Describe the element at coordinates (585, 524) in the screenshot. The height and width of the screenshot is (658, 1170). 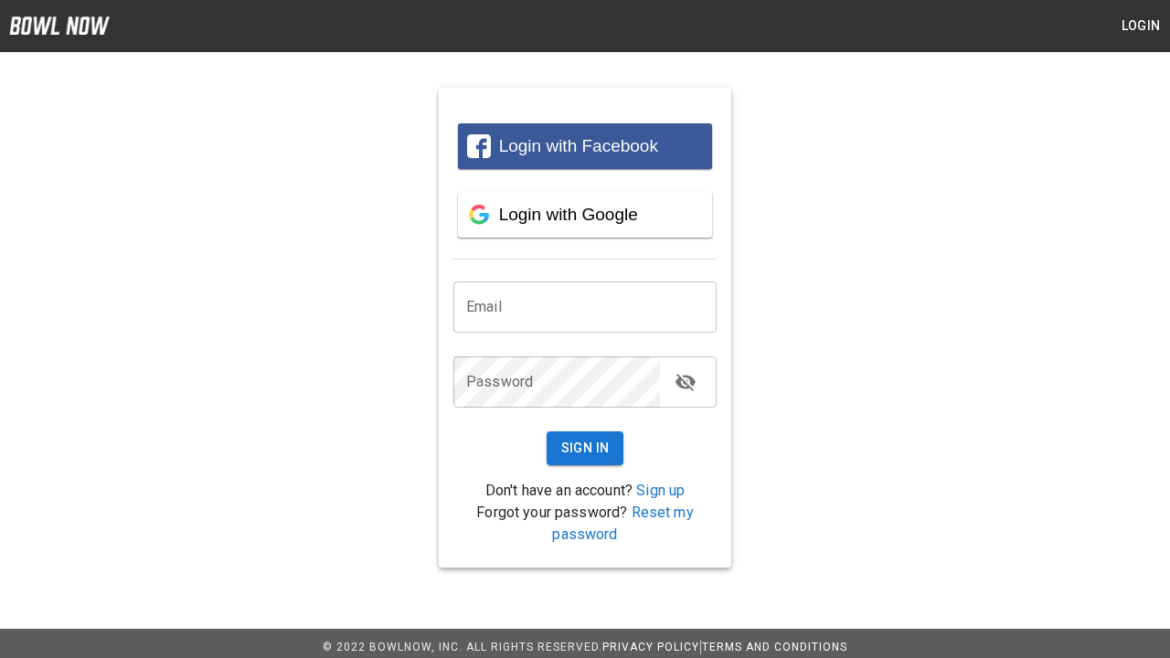
I see `p: Forgot your password?` at that location.